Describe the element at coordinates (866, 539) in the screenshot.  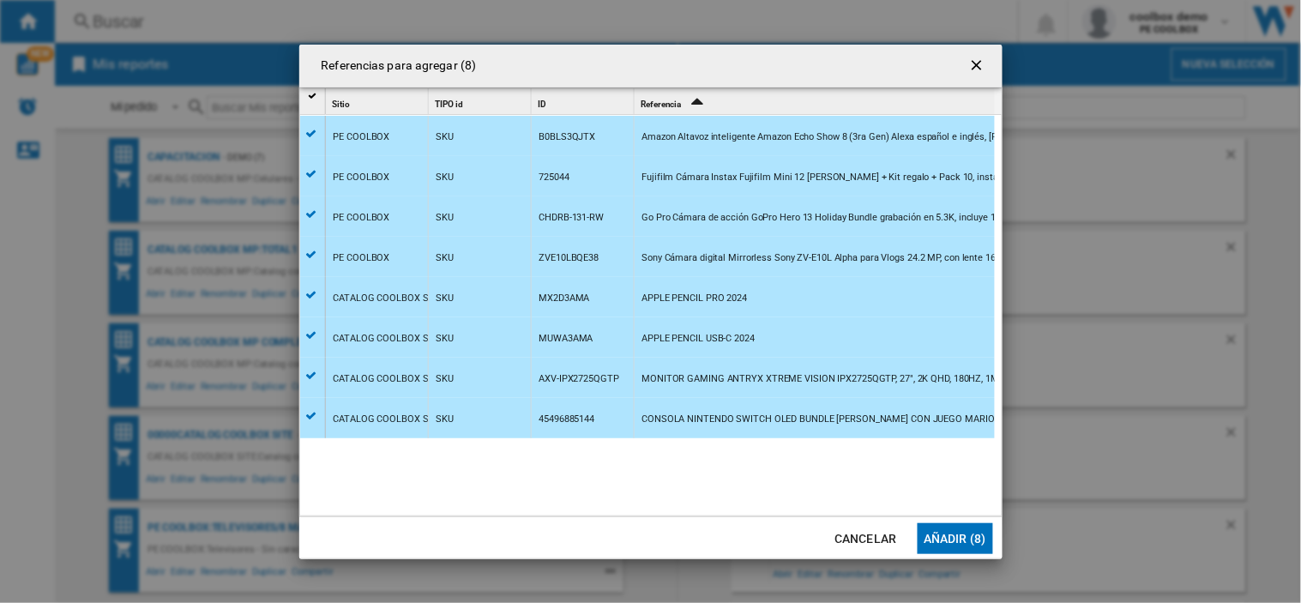
I see `button: Cancelar` at that location.